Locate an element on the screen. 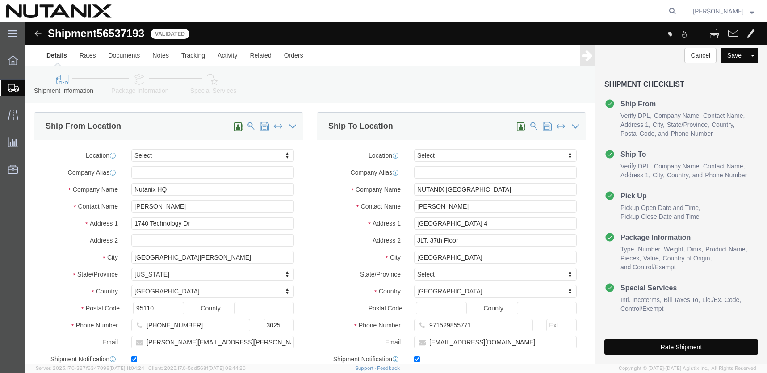 This screenshot has height=373, width=767. span: Server: 2025.17.0-327f6347098 is located at coordinates (90, 368).